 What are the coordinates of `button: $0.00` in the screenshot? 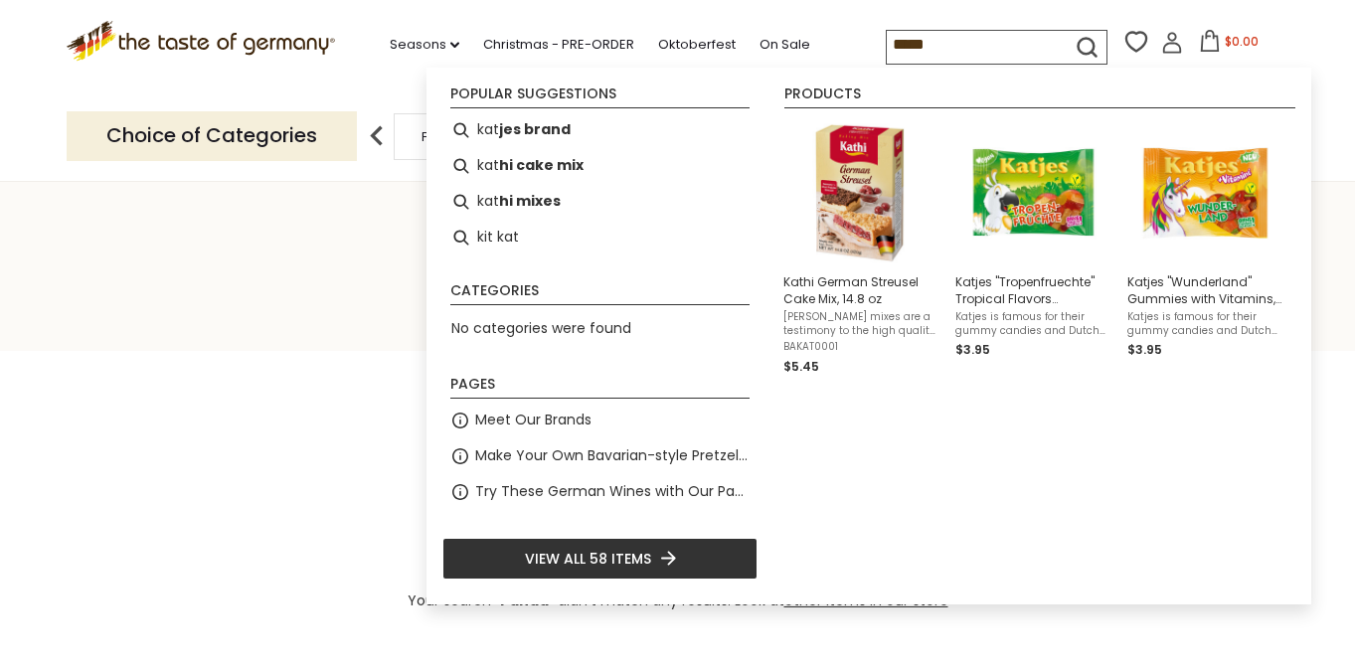 It's located at (1229, 45).